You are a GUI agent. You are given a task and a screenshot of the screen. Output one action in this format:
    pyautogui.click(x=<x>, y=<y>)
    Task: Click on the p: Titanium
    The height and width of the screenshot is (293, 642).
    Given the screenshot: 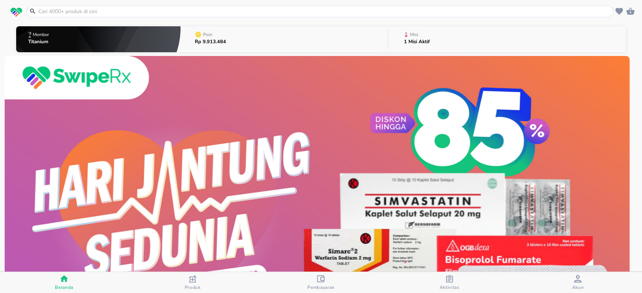 What is the action you would take?
    pyautogui.click(x=39, y=42)
    